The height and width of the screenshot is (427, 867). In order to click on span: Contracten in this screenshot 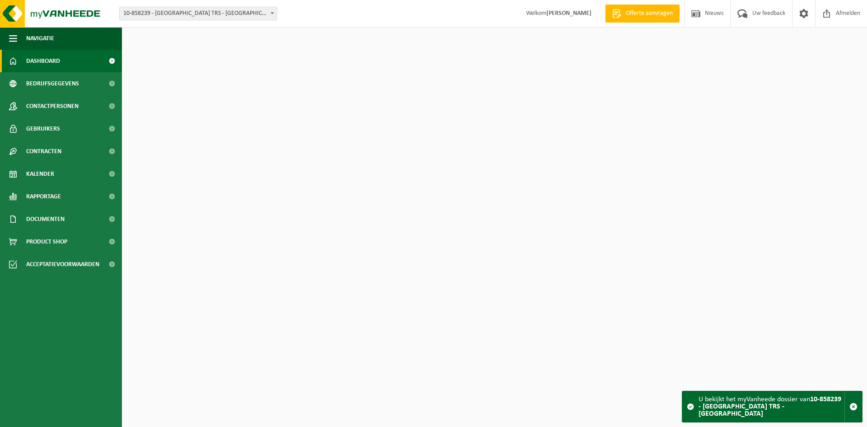, I will do `click(44, 151)`.